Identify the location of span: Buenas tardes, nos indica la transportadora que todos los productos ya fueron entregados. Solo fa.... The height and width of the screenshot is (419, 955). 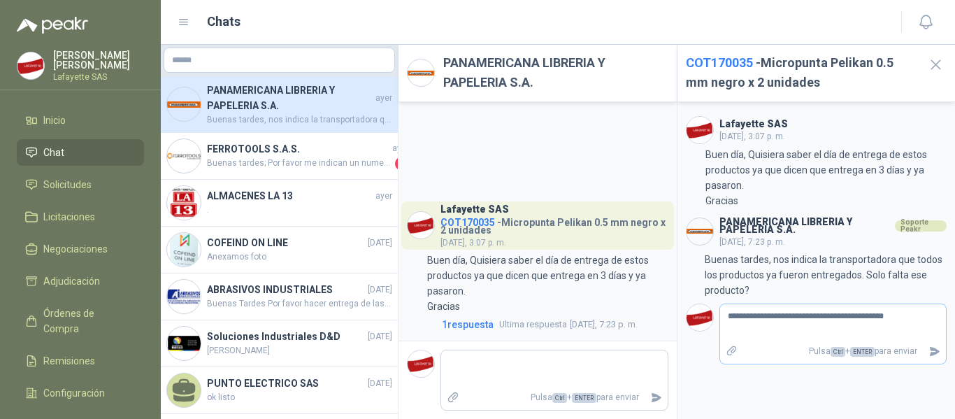
(299, 120).